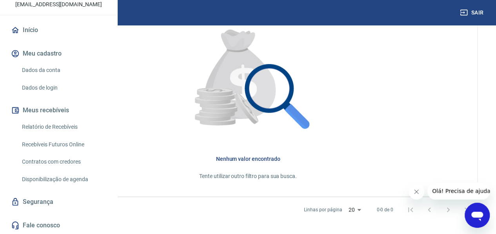 The height and width of the screenshot is (234, 496). I want to click on button: Meu cadastro, so click(58, 54).